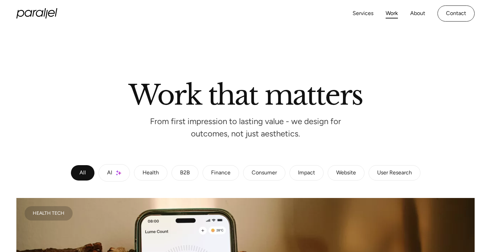 The height and width of the screenshot is (252, 491). I want to click on div: Website, so click(346, 173).